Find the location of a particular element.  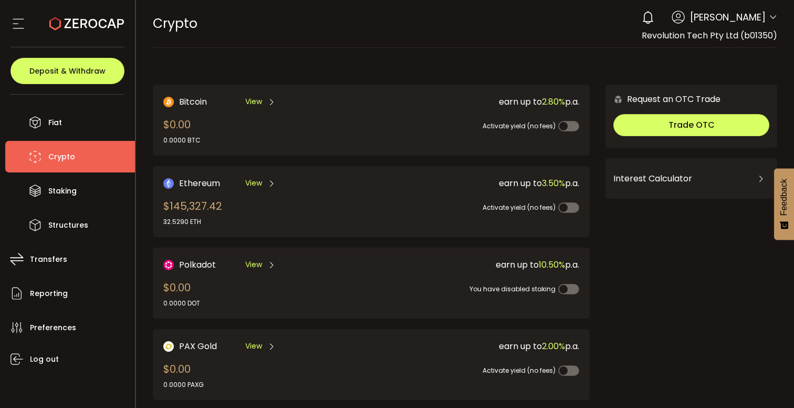

img: PAX Gold is located at coordinates (169, 346).